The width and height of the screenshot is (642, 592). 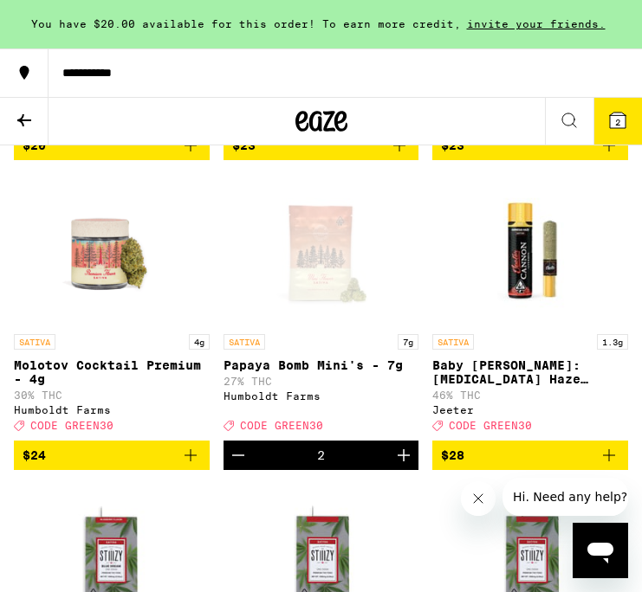 I want to click on span: $28, so click(x=452, y=456).